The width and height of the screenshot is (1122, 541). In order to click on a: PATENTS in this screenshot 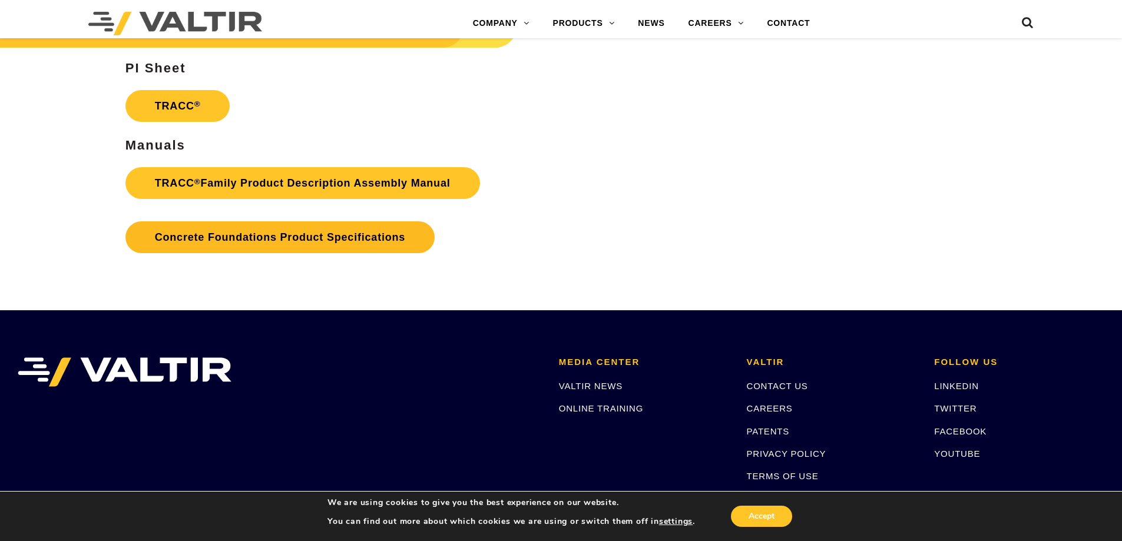, I will do `click(768, 431)`.